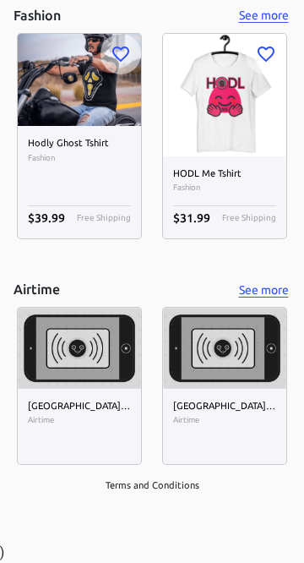 This screenshot has width=304, height=563. What do you see at coordinates (152, 485) in the screenshot?
I see `a: Terms and Conditions` at bounding box center [152, 485].